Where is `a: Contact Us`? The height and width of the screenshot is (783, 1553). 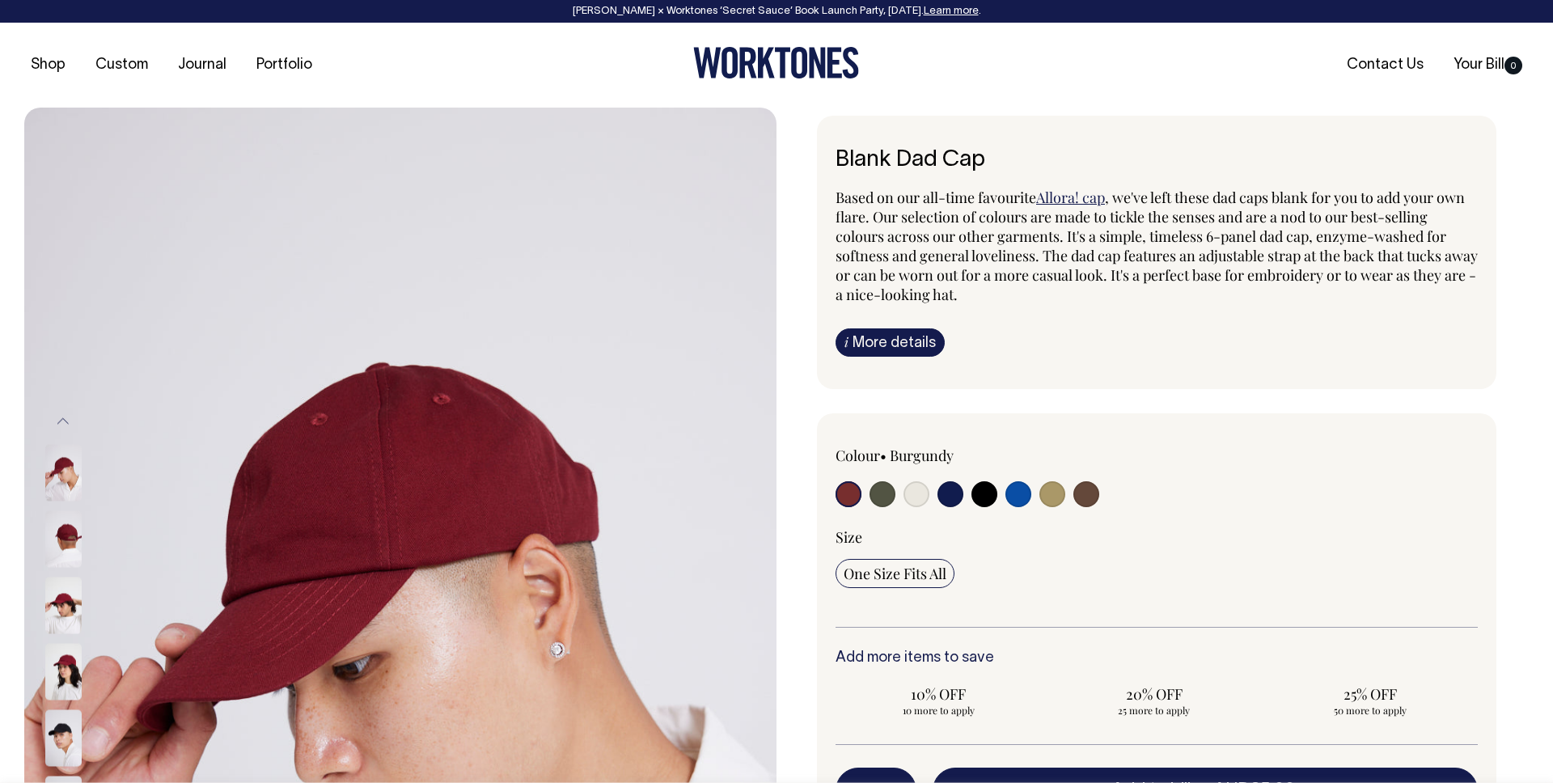 a: Contact Us is located at coordinates (1385, 65).